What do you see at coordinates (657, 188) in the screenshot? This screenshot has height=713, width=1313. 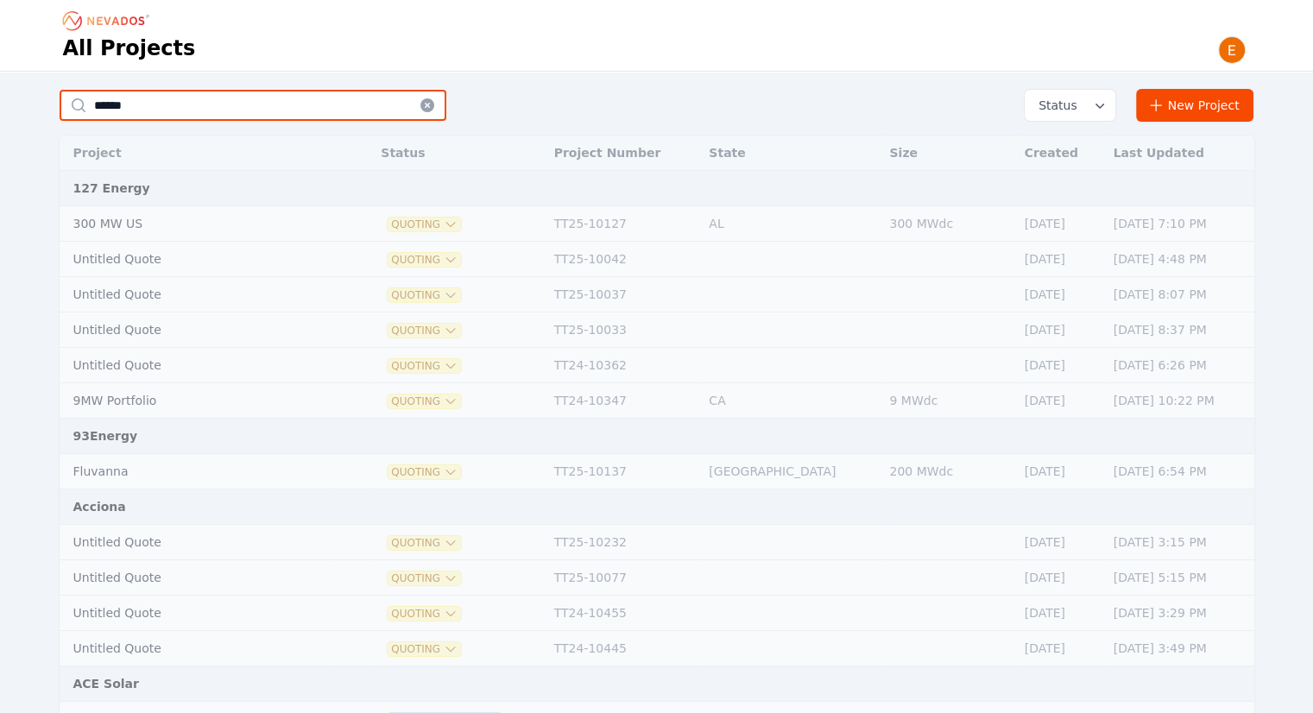 I see `td: 127 Energy` at bounding box center [657, 188].